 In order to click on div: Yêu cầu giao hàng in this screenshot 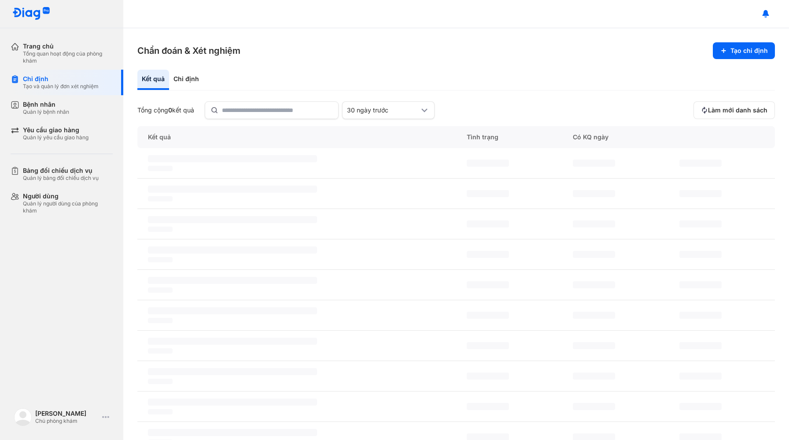, I will do `click(56, 130)`.